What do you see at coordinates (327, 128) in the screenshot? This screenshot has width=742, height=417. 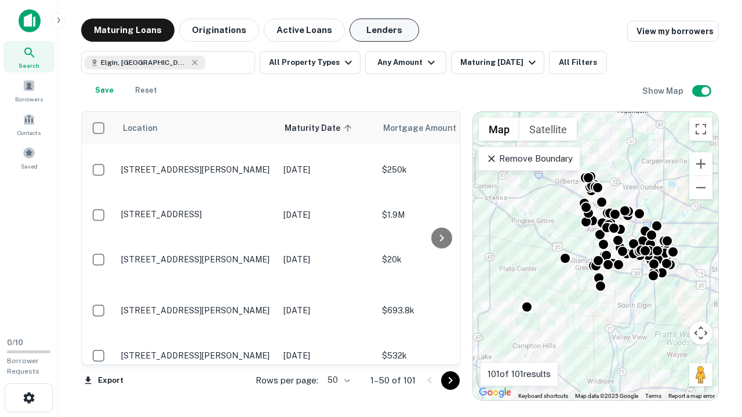 I see `th: Maturity Date` at bounding box center [327, 128].